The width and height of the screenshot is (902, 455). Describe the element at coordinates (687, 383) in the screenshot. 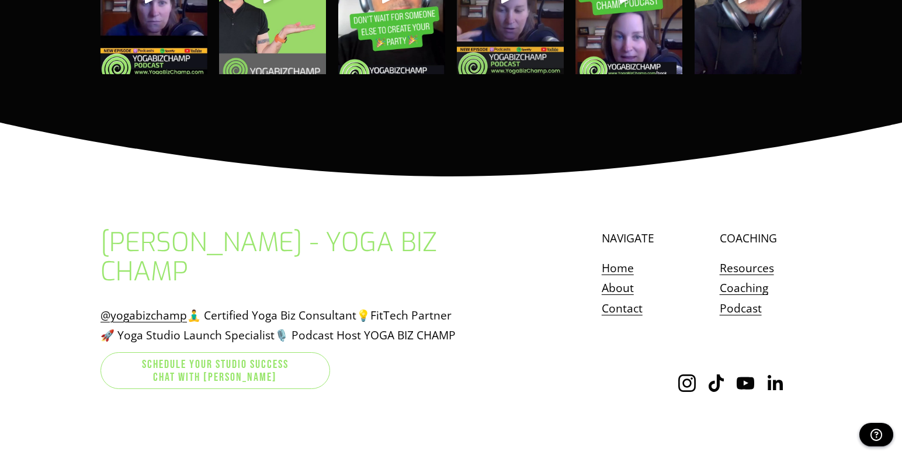

I see `a: Instagram` at that location.